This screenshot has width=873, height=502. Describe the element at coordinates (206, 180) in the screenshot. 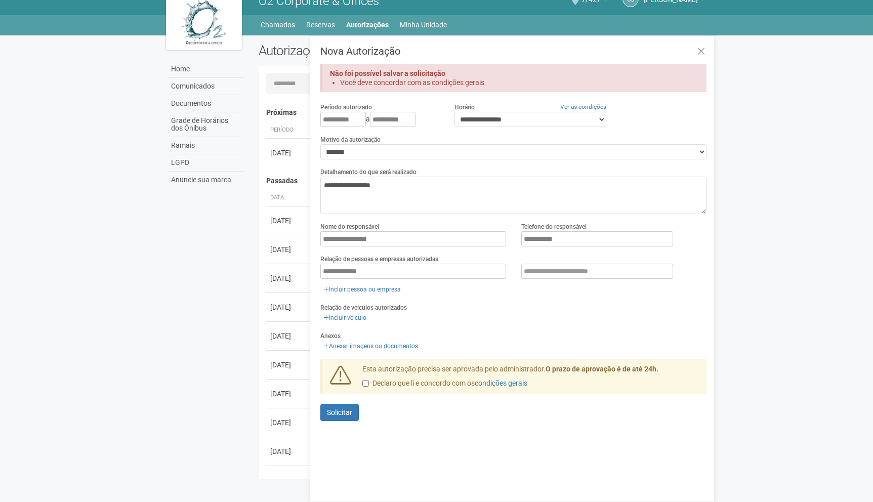

I see `a: Anuncie sua marca` at that location.